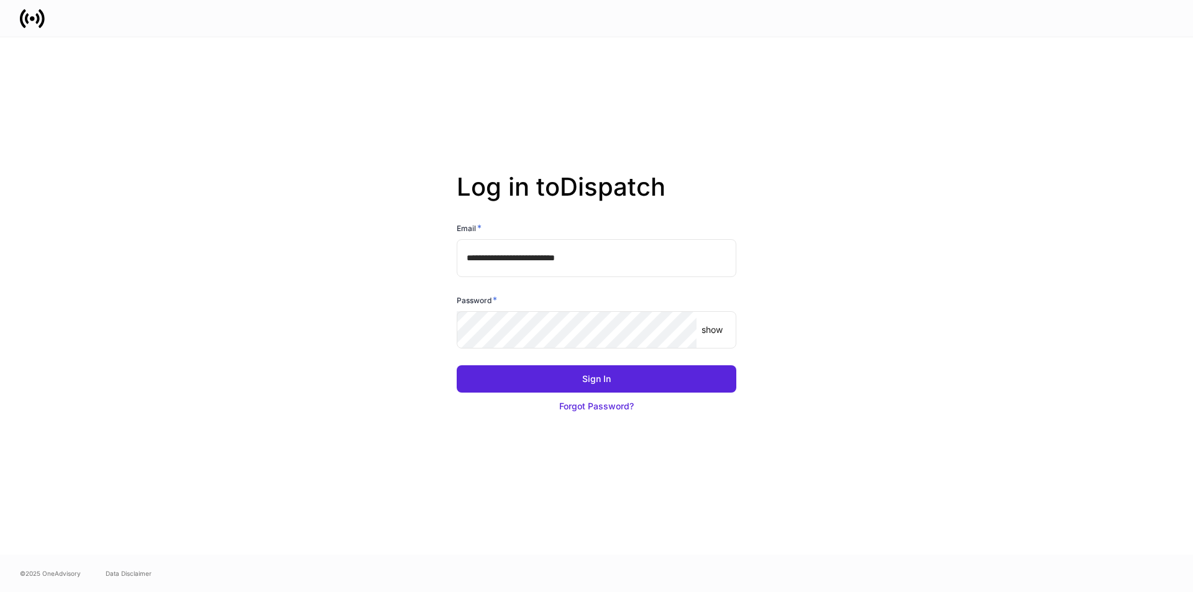 The width and height of the screenshot is (1193, 592). What do you see at coordinates (597, 379) in the screenshot?
I see `button: Sign In` at bounding box center [597, 379].